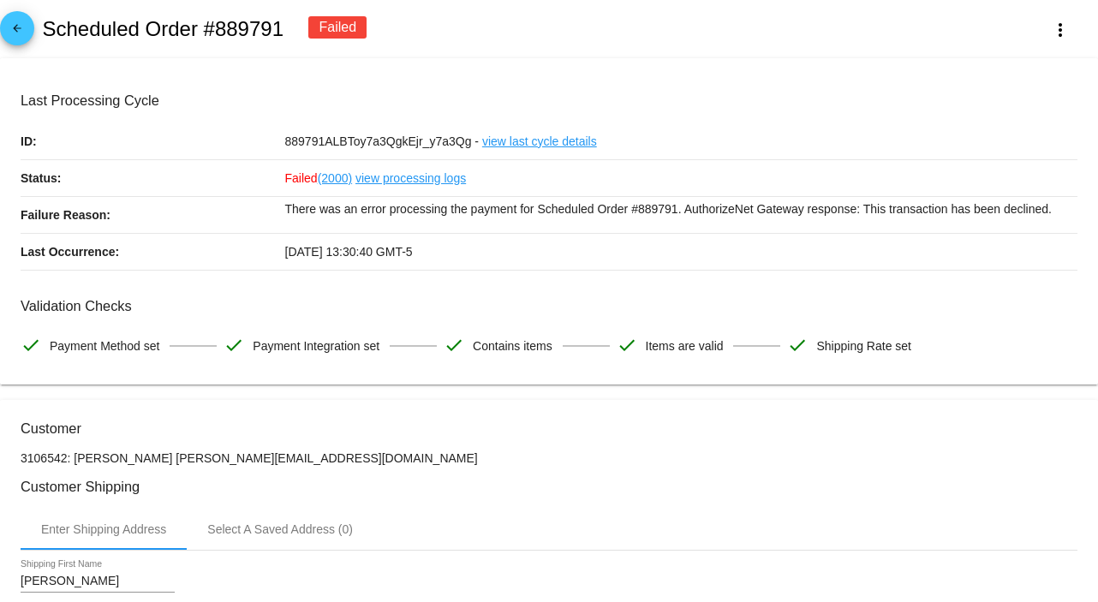 The width and height of the screenshot is (1098, 602). What do you see at coordinates (152, 141) in the screenshot?
I see `p: ID:` at bounding box center [152, 141].